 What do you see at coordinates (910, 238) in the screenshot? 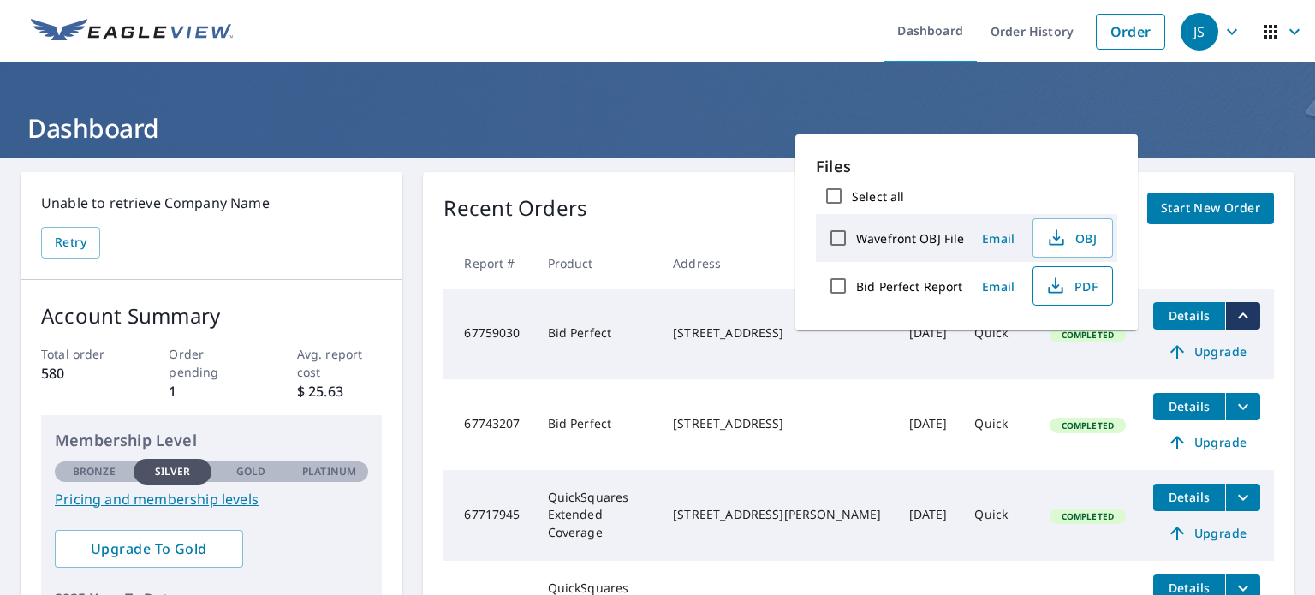
I see `label: Wavefront OBJ File` at bounding box center [910, 238].